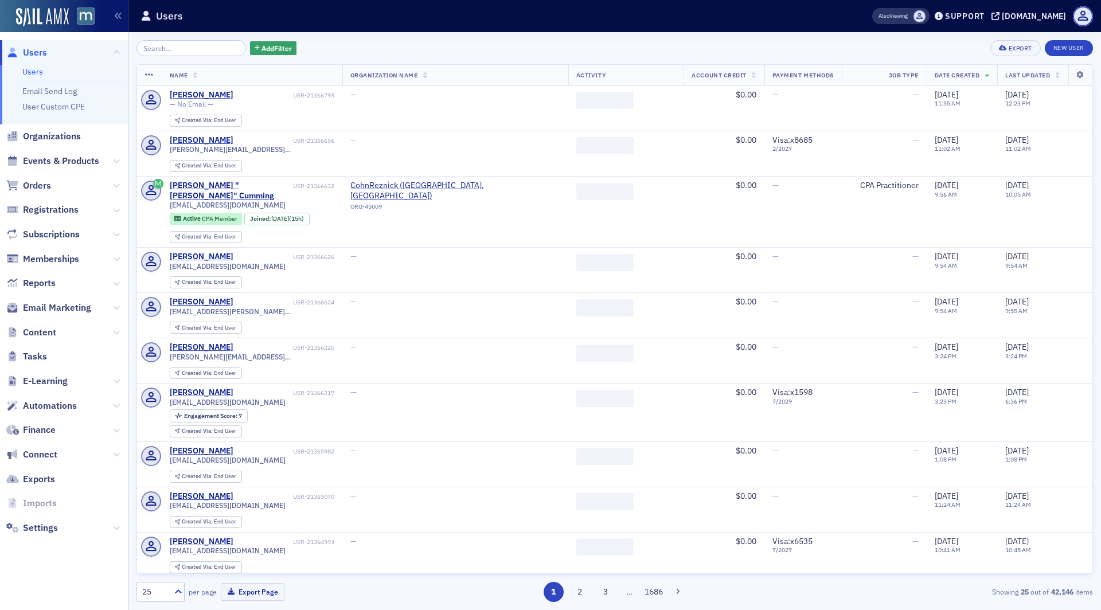 Image resolution: width=1101 pixels, height=610 pixels. Describe the element at coordinates (40, 504) in the screenshot. I see `span: Imports` at that location.